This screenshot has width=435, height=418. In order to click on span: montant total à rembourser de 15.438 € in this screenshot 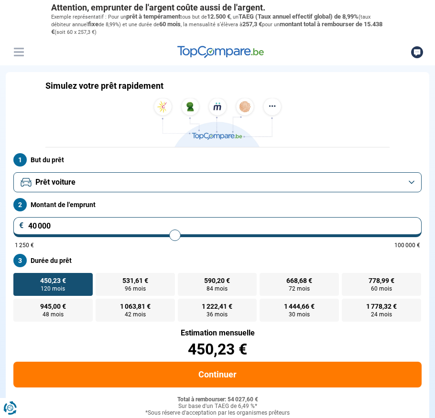, I will do `click(216, 28)`.